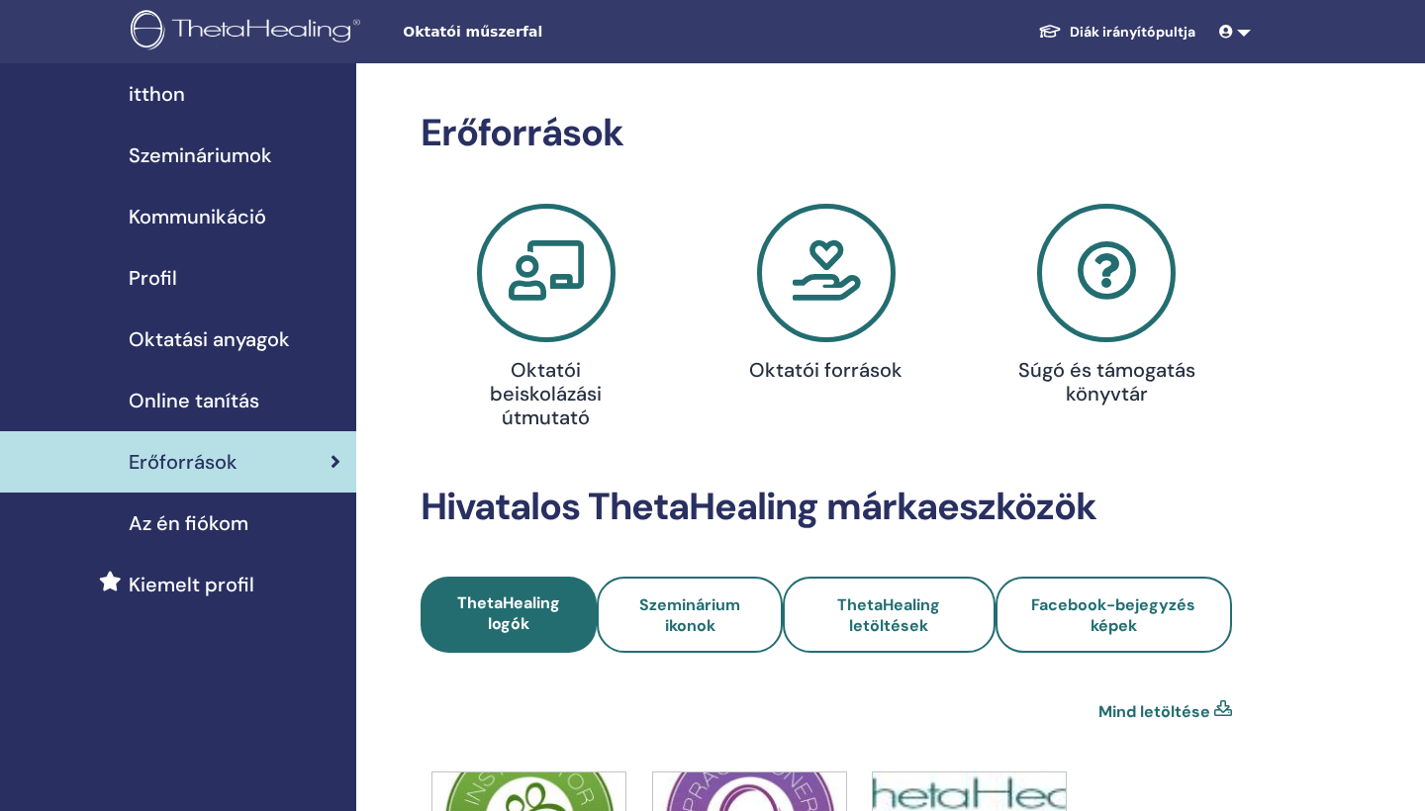  I want to click on span: ThetaHealing letöltések, so click(889, 615).